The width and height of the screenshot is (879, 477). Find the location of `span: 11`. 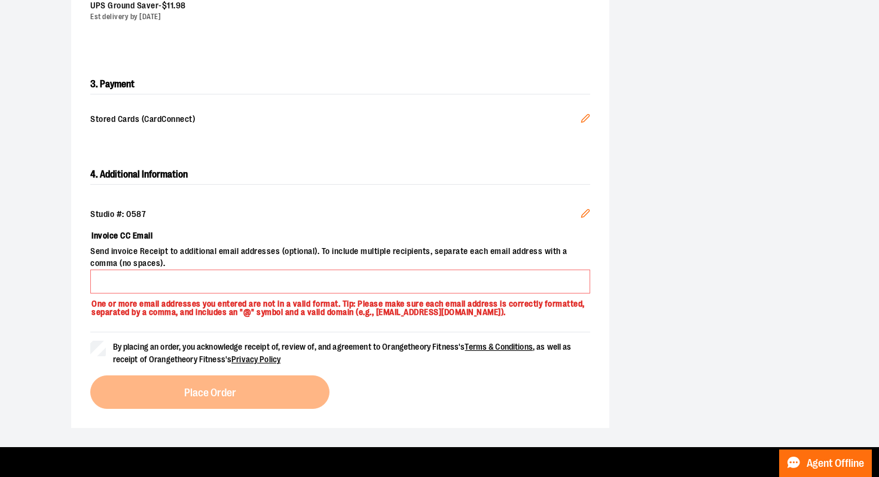

span: 11 is located at coordinates (170, 5).